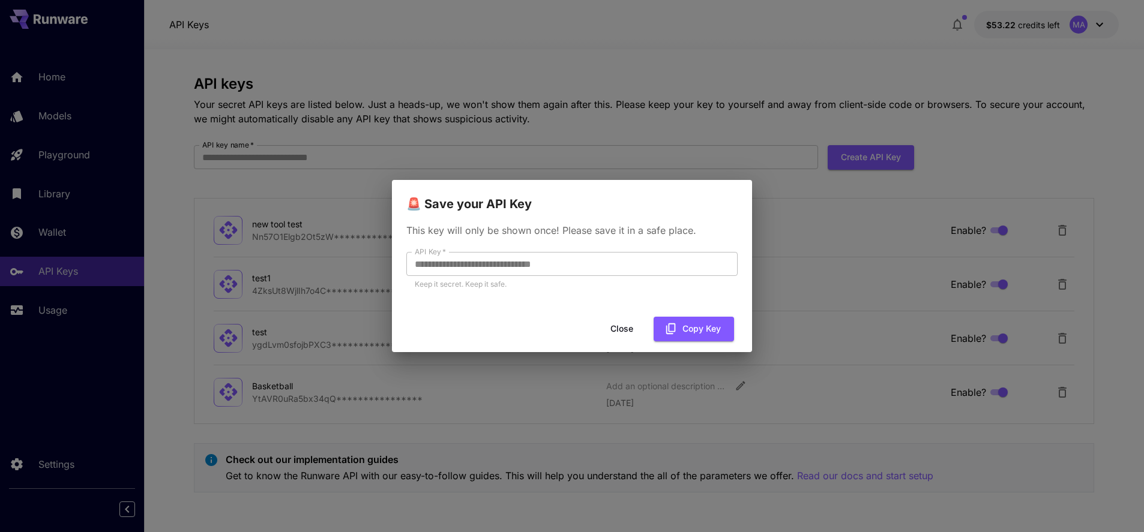 The height and width of the screenshot is (532, 1144). What do you see at coordinates (572, 197) in the screenshot?
I see `h2: 🚨 Save your API Key` at bounding box center [572, 197].